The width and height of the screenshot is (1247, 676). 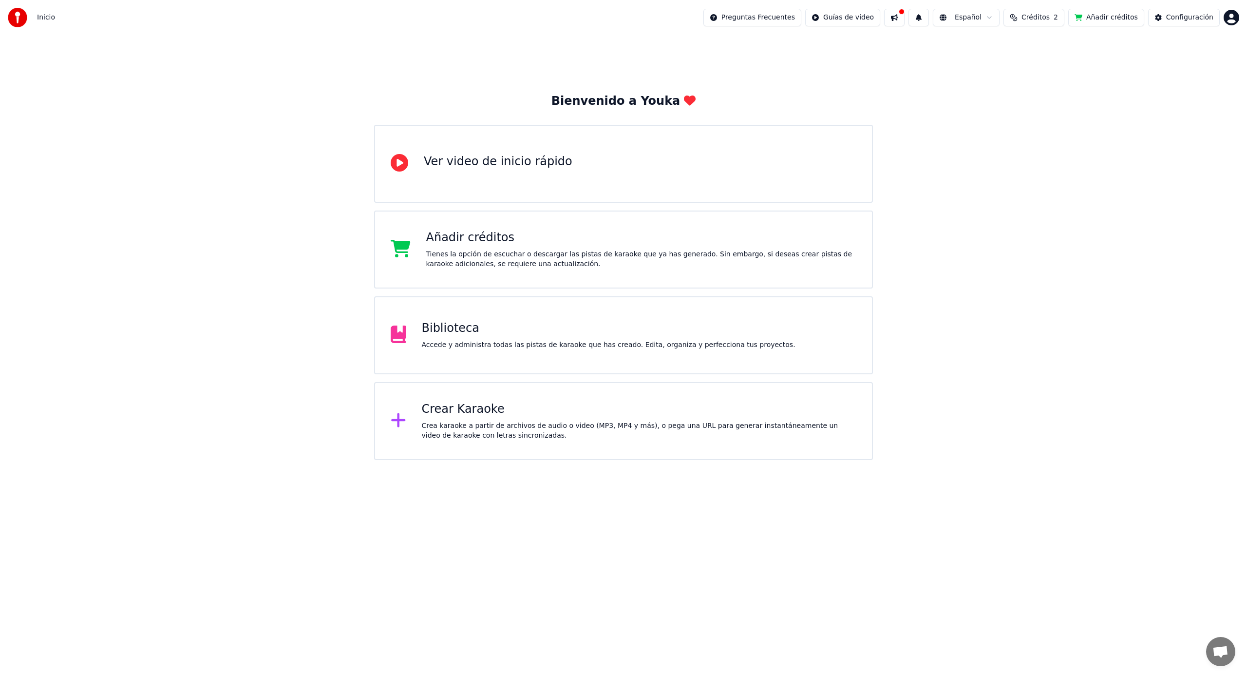 What do you see at coordinates (641, 259) in the screenshot?
I see `div: Tienes la opción de escuchar o descargar las pistas de karaoke que ya has generado. Sin embargo, ...` at bounding box center [641, 259].